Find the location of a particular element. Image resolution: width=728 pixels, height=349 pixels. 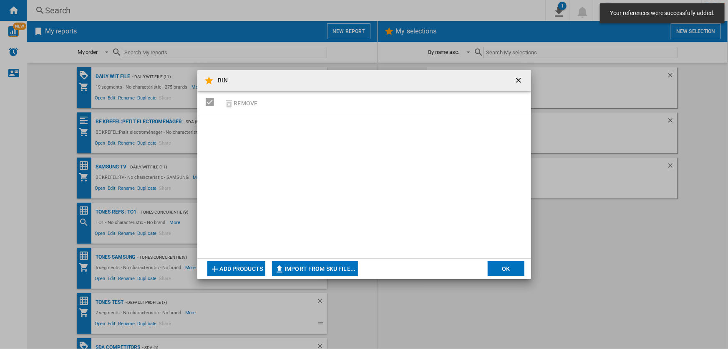

button: getI18NText('BUTTONS.CLOSE_DIALOG') is located at coordinates (520, 81).